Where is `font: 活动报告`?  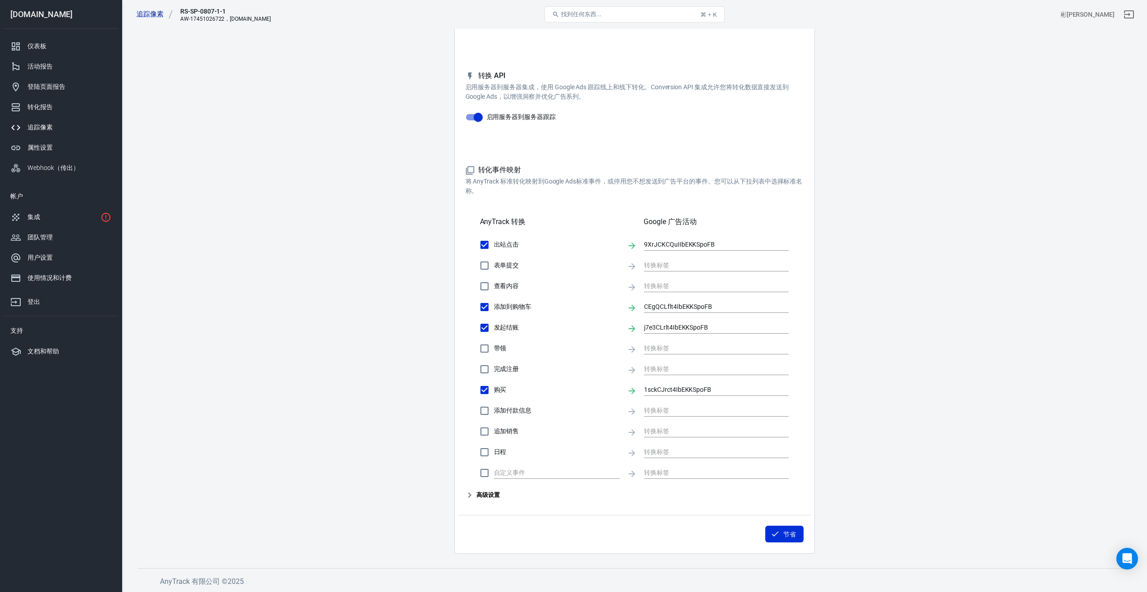
font: 活动报告 is located at coordinates (40, 66).